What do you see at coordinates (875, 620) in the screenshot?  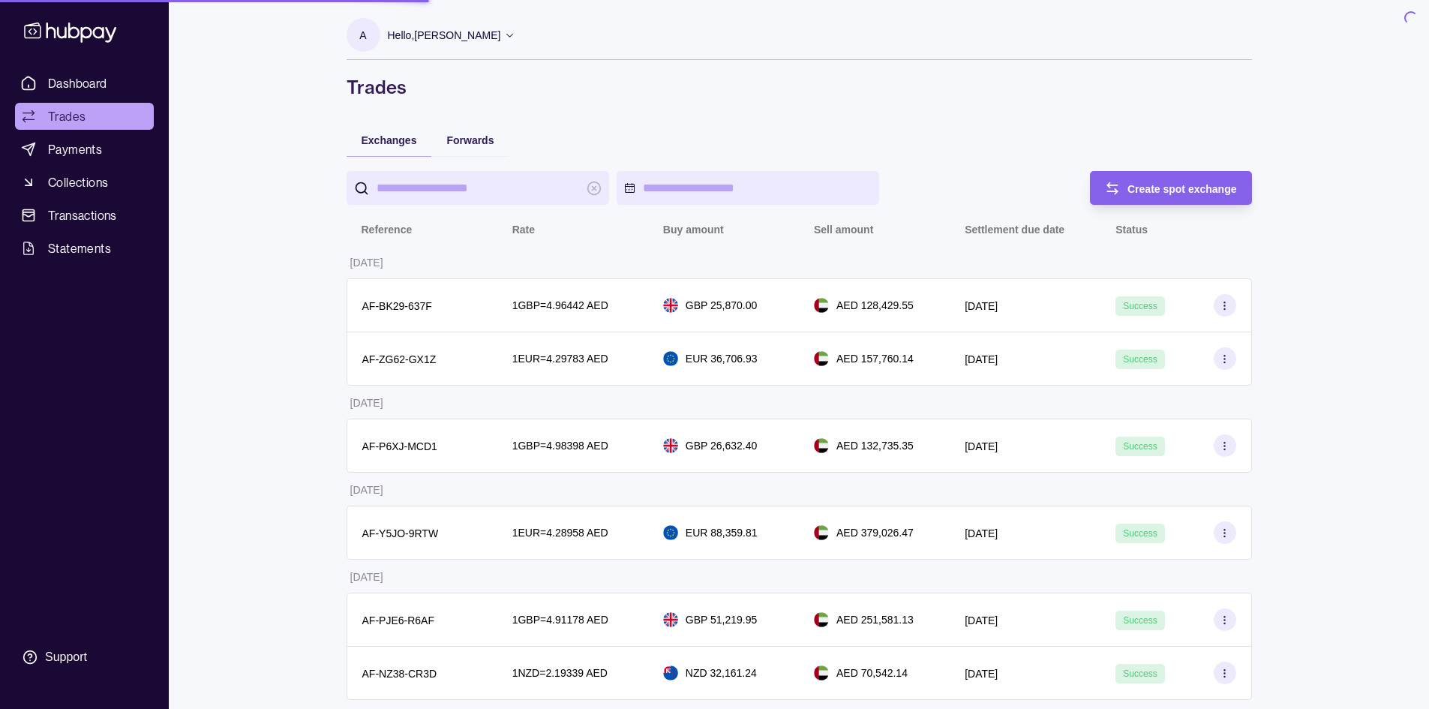 I see `p: AED 251,581.13` at bounding box center [875, 620].